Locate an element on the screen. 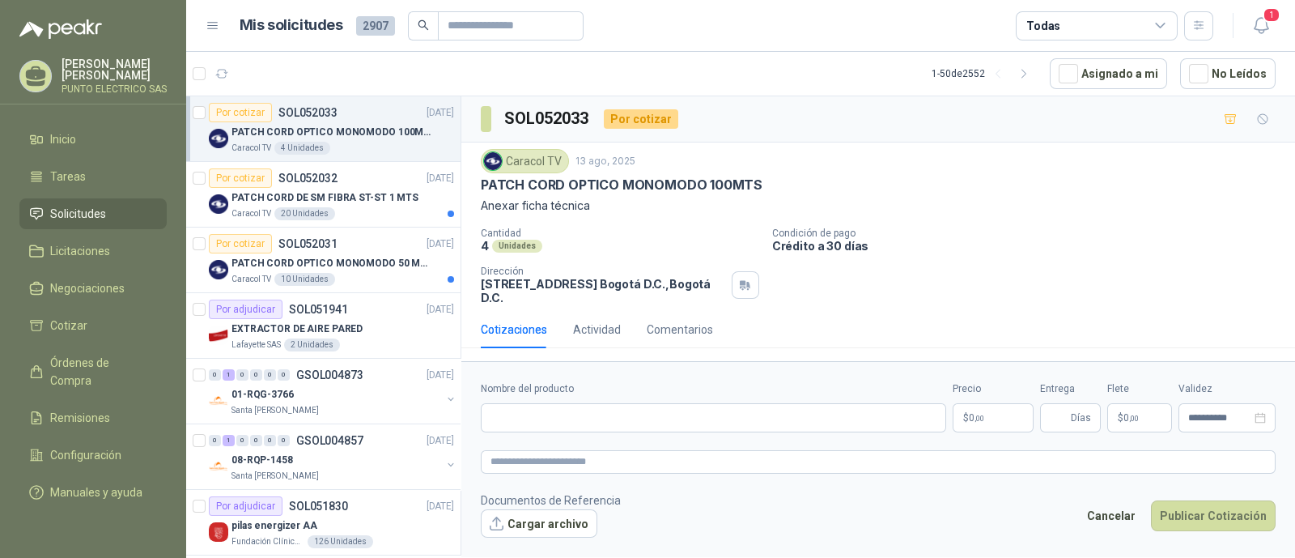 This screenshot has height=558, width=1295. label: Precio is located at coordinates (993, 389).